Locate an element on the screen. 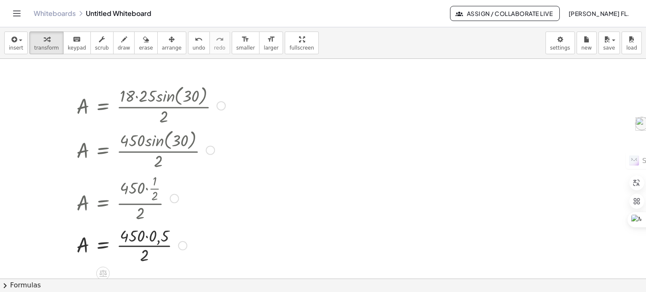  span: erase is located at coordinates (145, 48).